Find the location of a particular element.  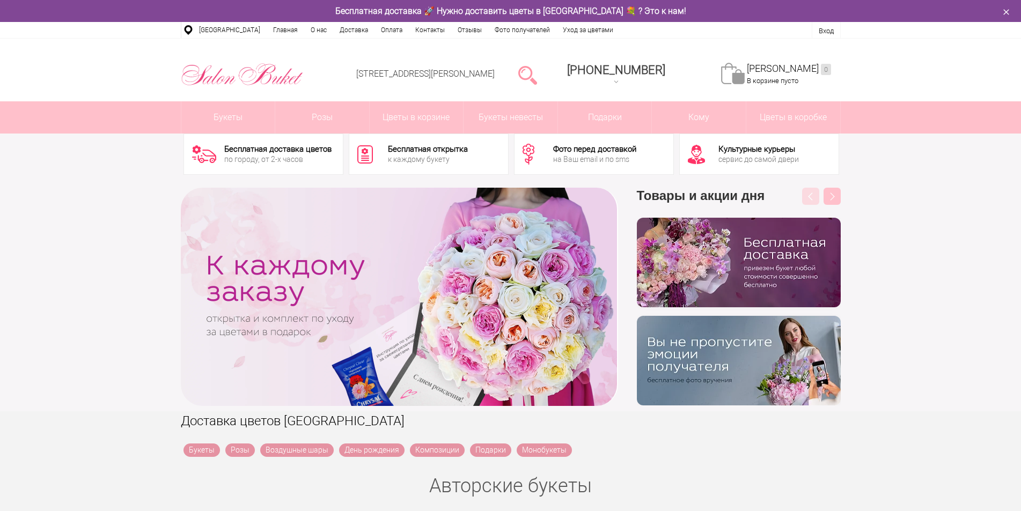

a: Главная is located at coordinates (285, 30).